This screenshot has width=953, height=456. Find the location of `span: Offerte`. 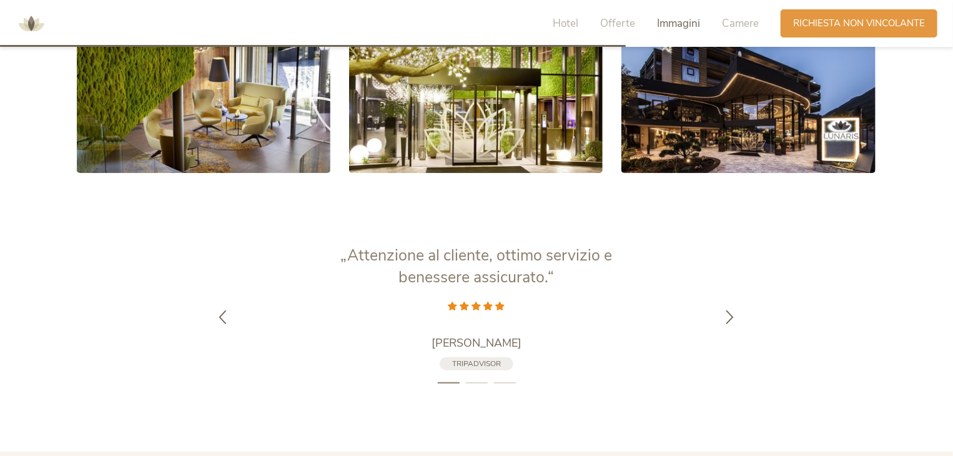

span: Offerte is located at coordinates (617, 23).